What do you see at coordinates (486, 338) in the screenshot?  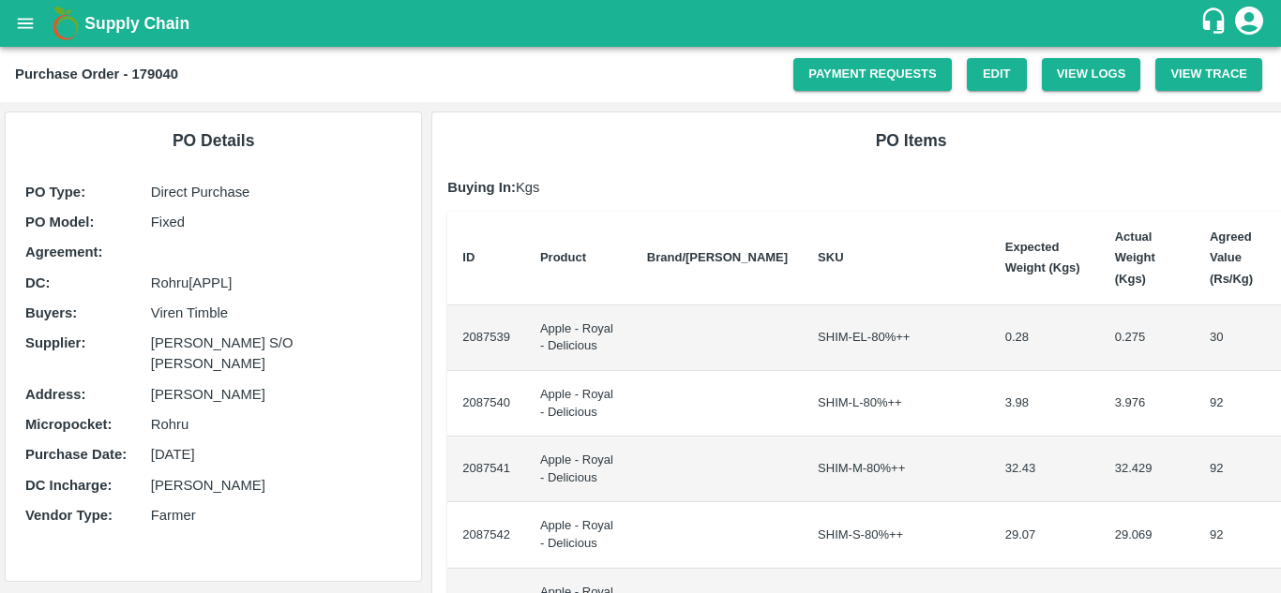 I see `td: 2087539` at bounding box center [486, 338].